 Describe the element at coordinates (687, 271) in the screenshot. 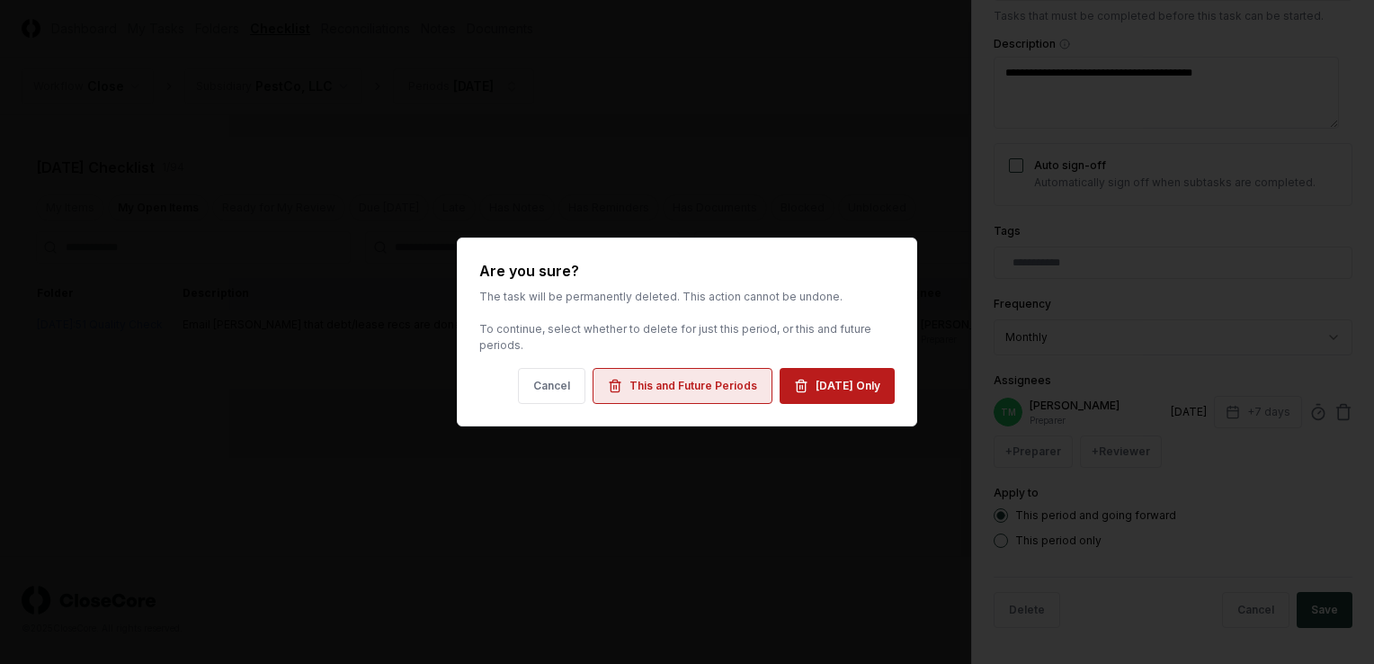

I see `h2: Are you sure?` at that location.